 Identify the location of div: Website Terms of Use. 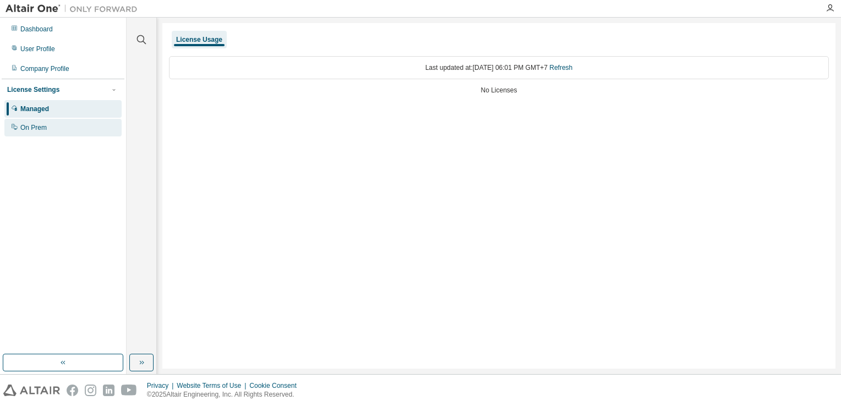
(213, 386).